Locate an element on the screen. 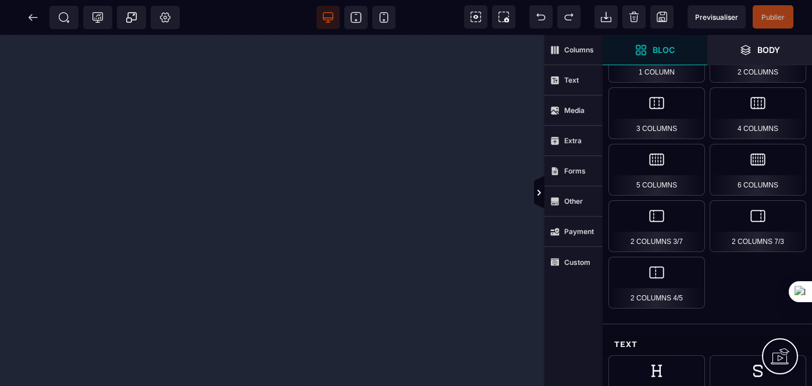  strong: Body is located at coordinates (769, 49).